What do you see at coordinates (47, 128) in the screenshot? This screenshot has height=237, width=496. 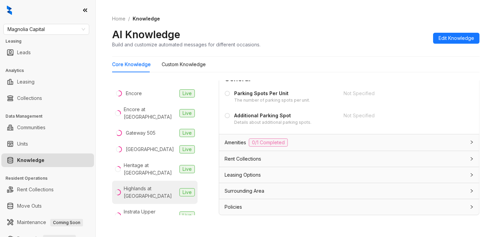 I see `li: Communities` at bounding box center [47, 128].